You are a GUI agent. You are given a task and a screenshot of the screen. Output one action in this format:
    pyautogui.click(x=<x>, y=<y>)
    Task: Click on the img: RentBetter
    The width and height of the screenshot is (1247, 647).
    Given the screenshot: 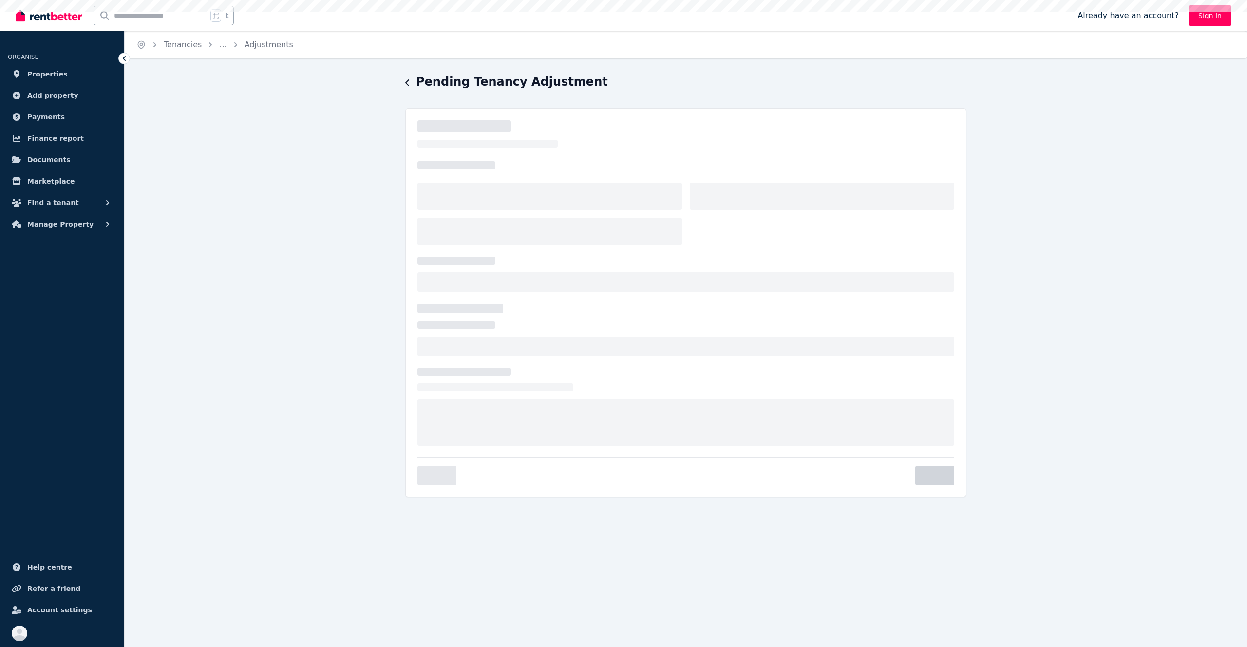 What is the action you would take?
    pyautogui.click(x=49, y=16)
    